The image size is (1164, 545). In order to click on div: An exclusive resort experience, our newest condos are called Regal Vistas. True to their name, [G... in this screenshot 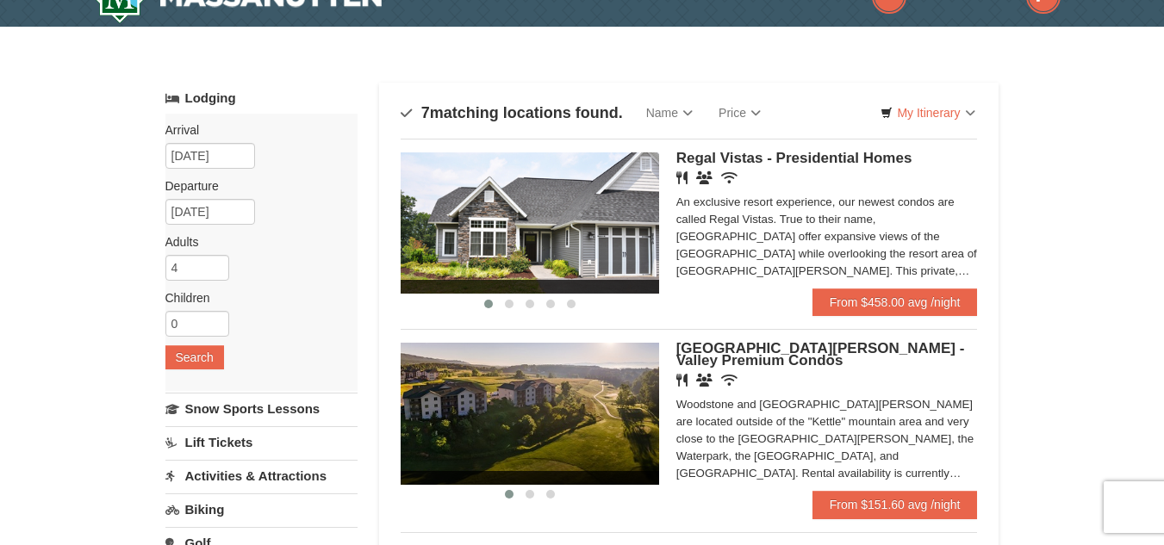, I will do `click(827, 237)`.